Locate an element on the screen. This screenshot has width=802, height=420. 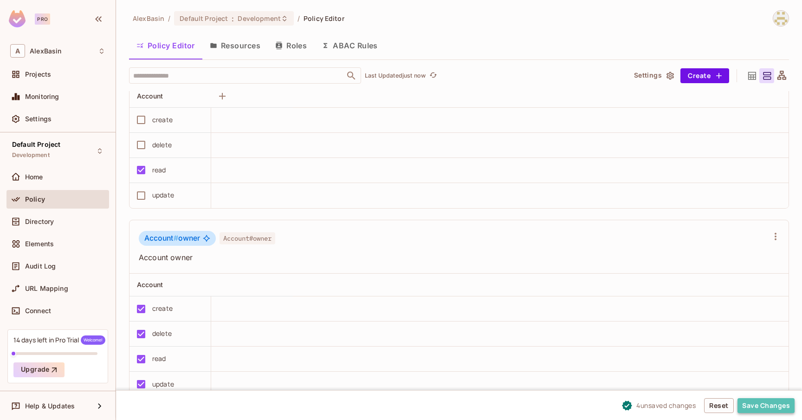
span: URL Mapping is located at coordinates (46, 288).